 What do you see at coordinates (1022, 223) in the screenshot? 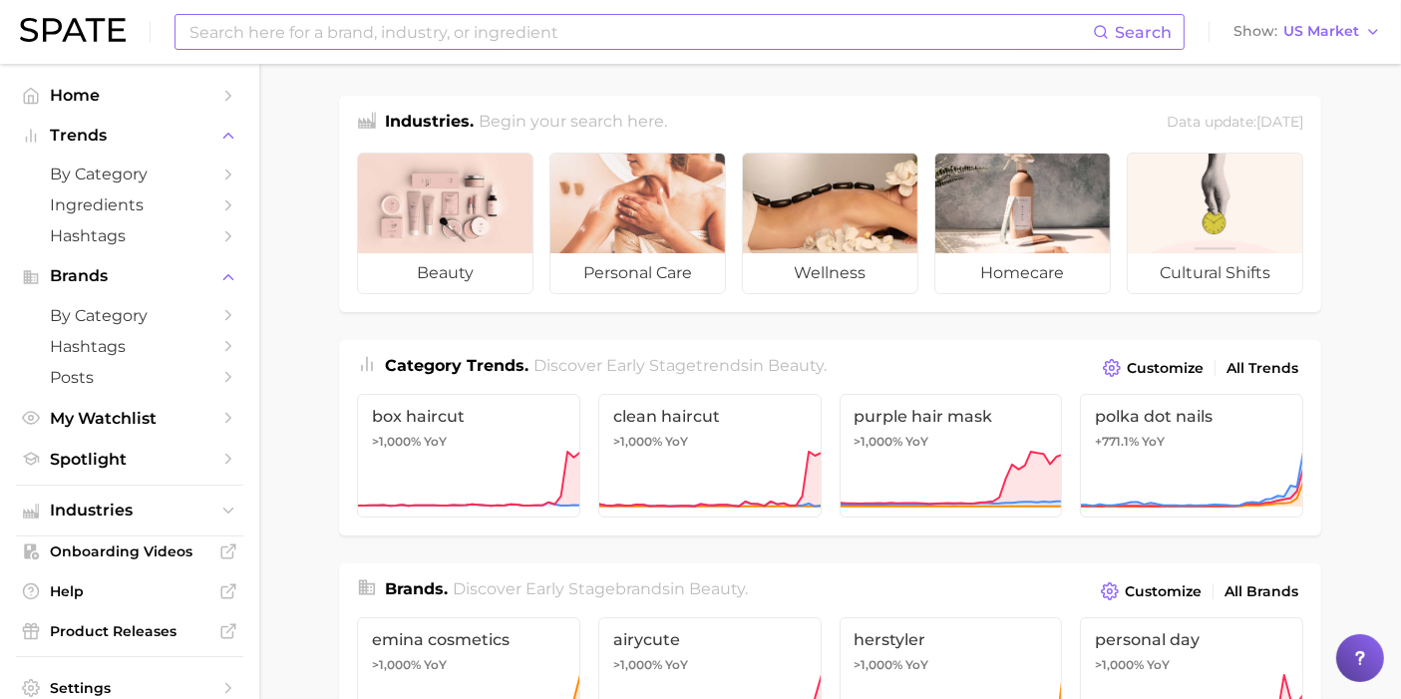
I see `a: homecare` at bounding box center [1022, 223].